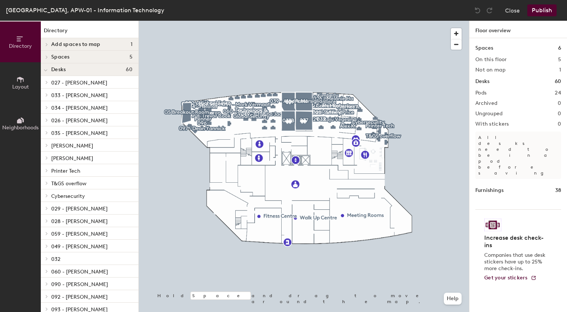  What do you see at coordinates (493, 225) in the screenshot?
I see `img: Sticker logo` at bounding box center [493, 225].